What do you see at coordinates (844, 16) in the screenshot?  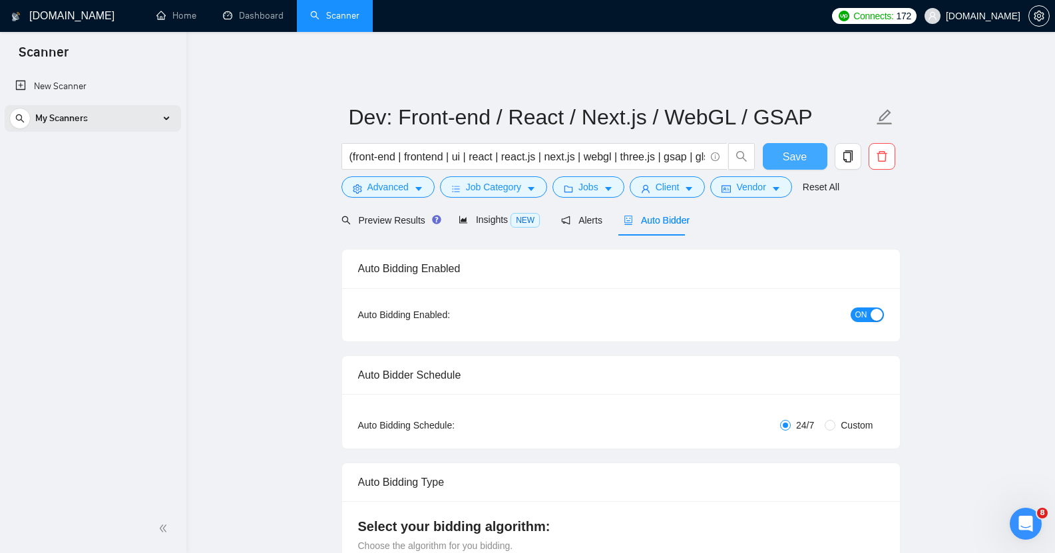 I see `img: upwork-logo.png` at bounding box center [844, 16].